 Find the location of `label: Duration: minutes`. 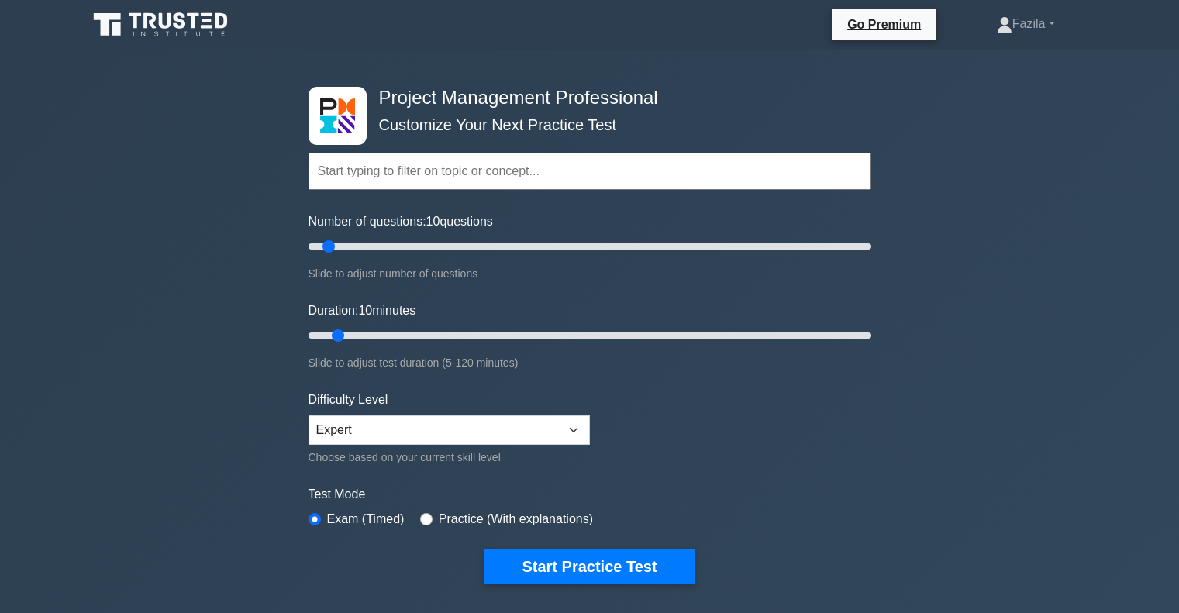

label: Duration: minutes is located at coordinates (362, 311).